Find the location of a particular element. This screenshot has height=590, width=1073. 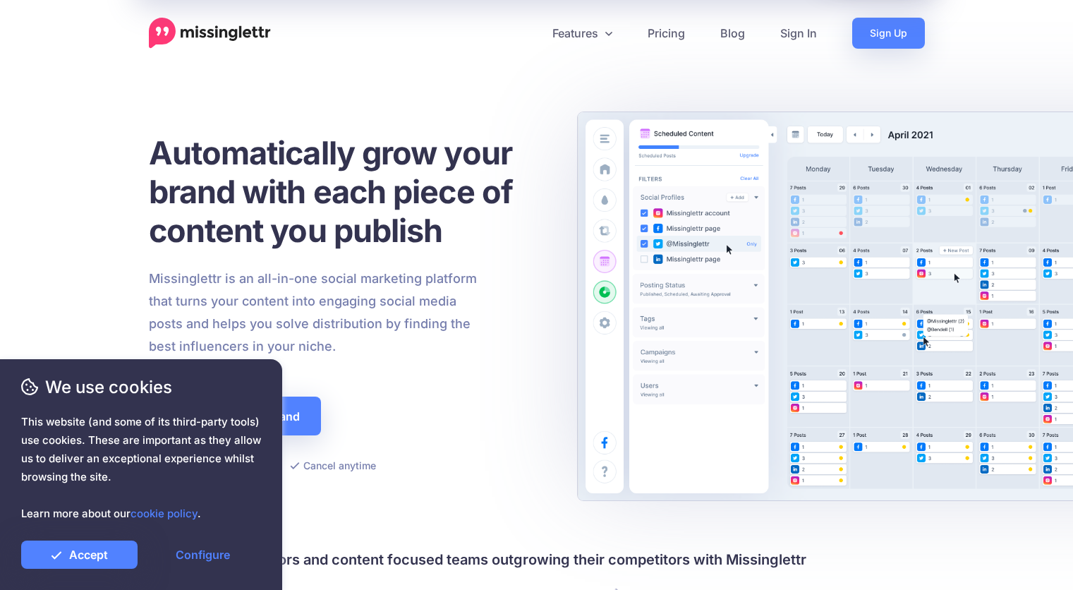

li: Cancel anytime is located at coordinates (333, 465).